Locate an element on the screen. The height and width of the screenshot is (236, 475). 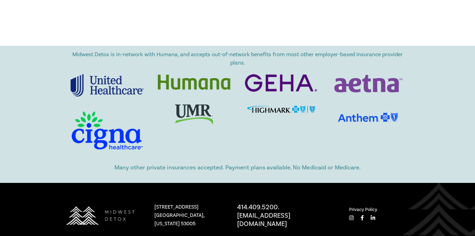
span: Many other private insurances accepted. Payment plans available. No Medicaid or Medicare. is located at coordinates (238, 168).